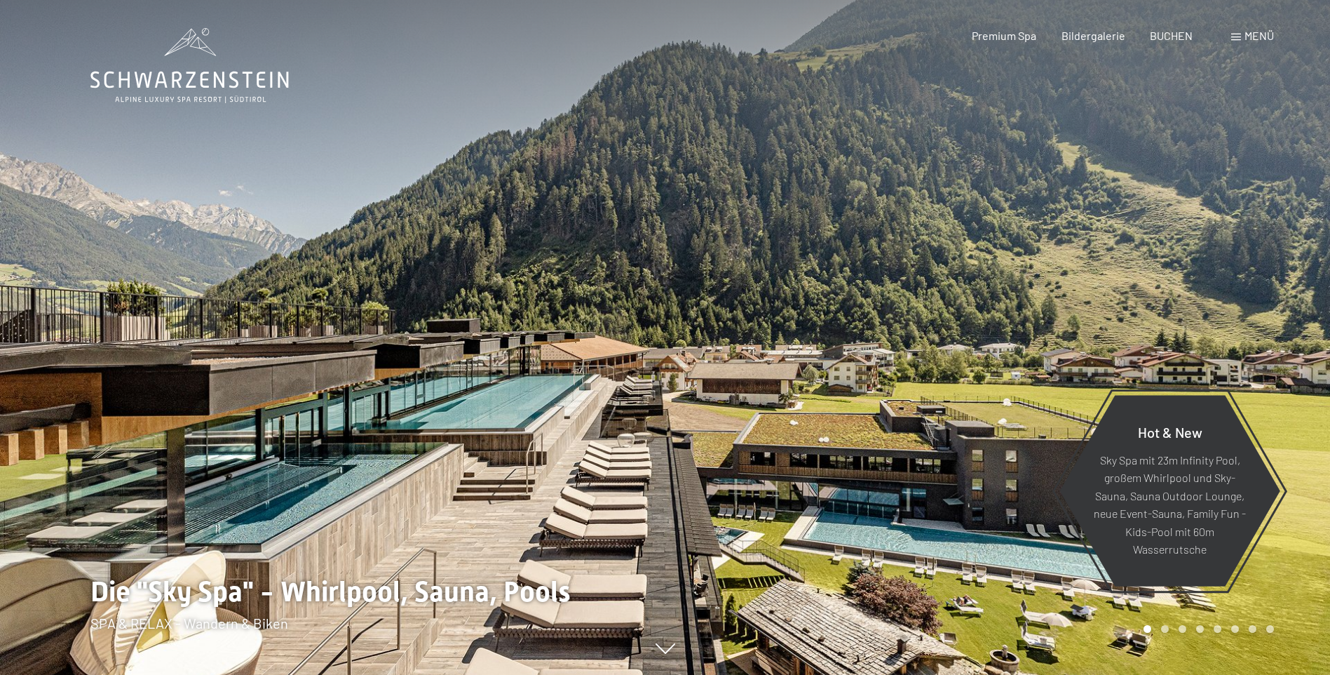 This screenshot has width=1330, height=675. I want to click on a: Bildergalerie, so click(1093, 35).